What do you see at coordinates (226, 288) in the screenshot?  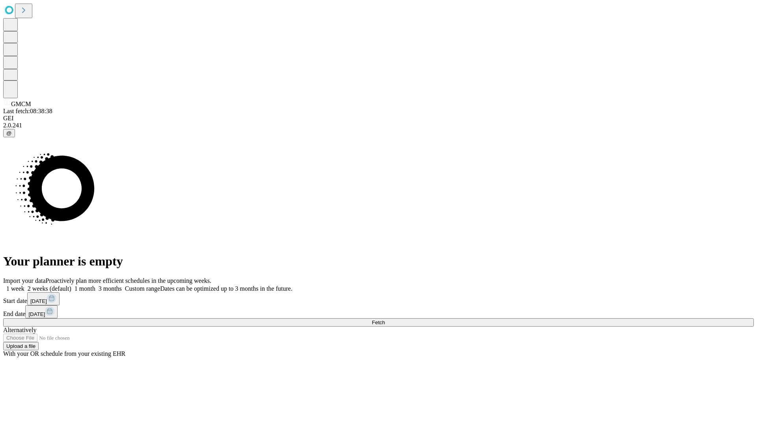 I see `span: Dates can be optimized up to 3 months in the future.` at bounding box center [226, 288].